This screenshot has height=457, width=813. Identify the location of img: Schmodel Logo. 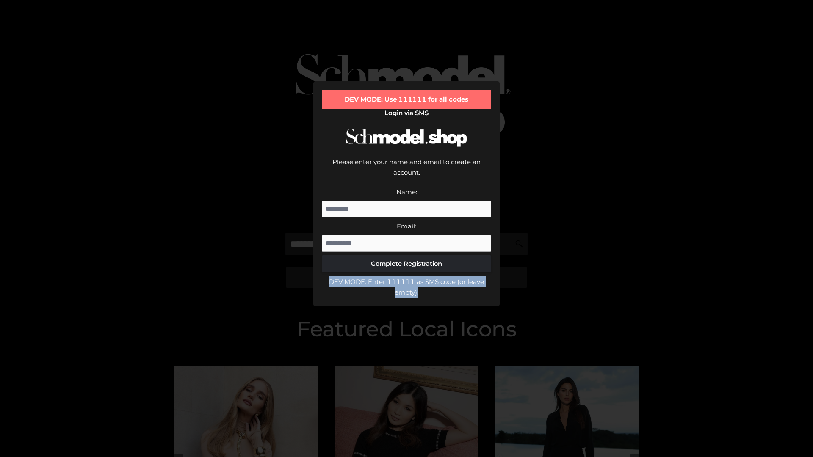
(406, 138).